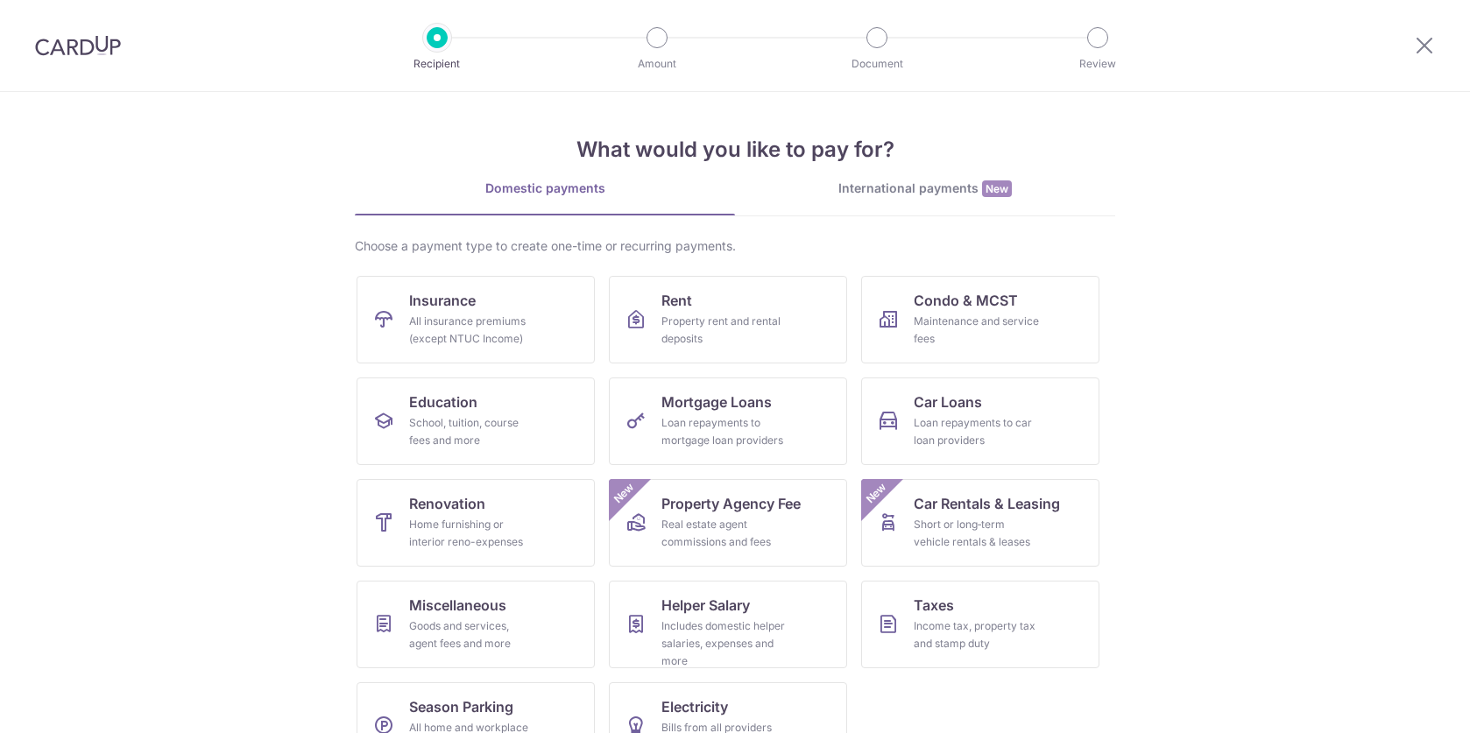 The image size is (1470, 733). What do you see at coordinates (476, 320) in the screenshot?
I see `a: InsuranceAll insurance premiums (except NTUC Income)` at bounding box center [476, 320].